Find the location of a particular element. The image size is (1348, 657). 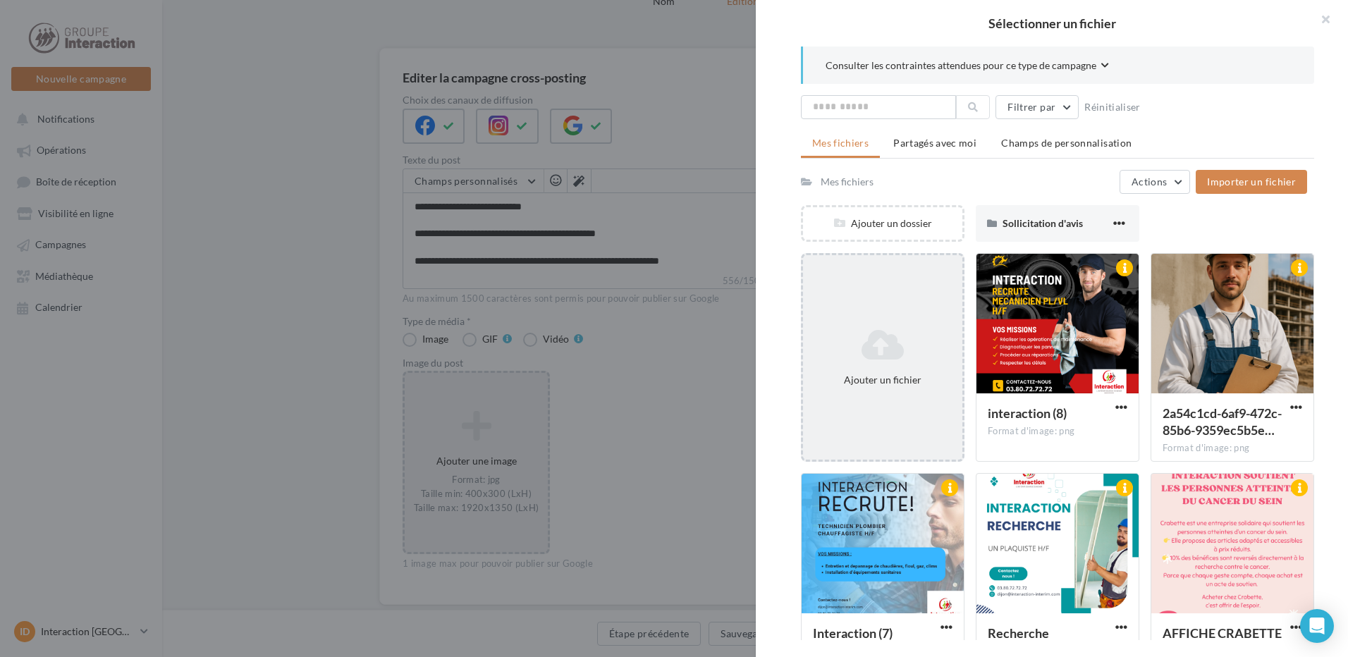

div: Mes fichiers is located at coordinates (847, 182).